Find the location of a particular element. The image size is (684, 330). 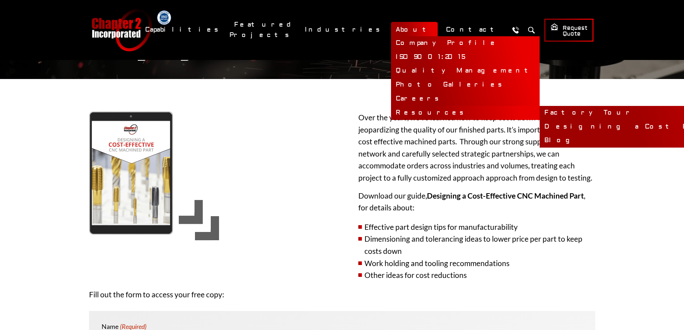

a: Chapter 2 Incorporated is located at coordinates (121, 30).